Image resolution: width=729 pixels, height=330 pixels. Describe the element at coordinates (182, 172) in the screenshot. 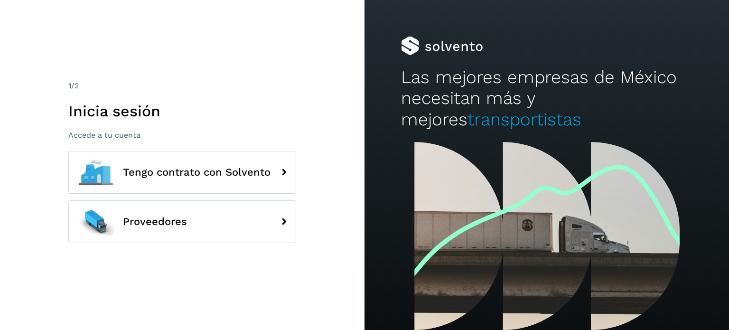

I see `button: Tengo contrato con Solvento` at that location.